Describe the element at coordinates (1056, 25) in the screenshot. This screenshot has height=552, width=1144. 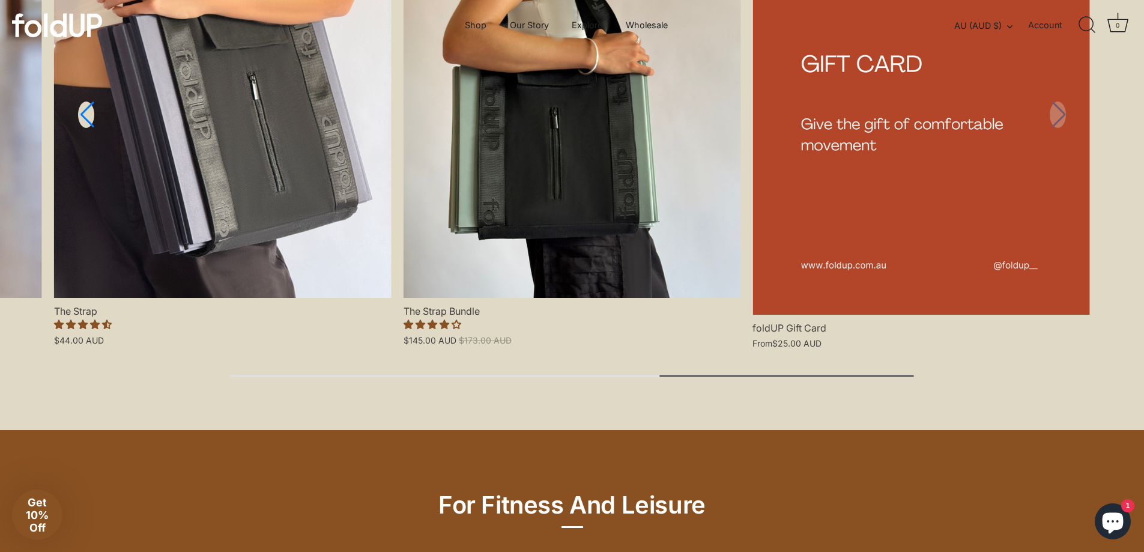
I see `a: Account` at that location.